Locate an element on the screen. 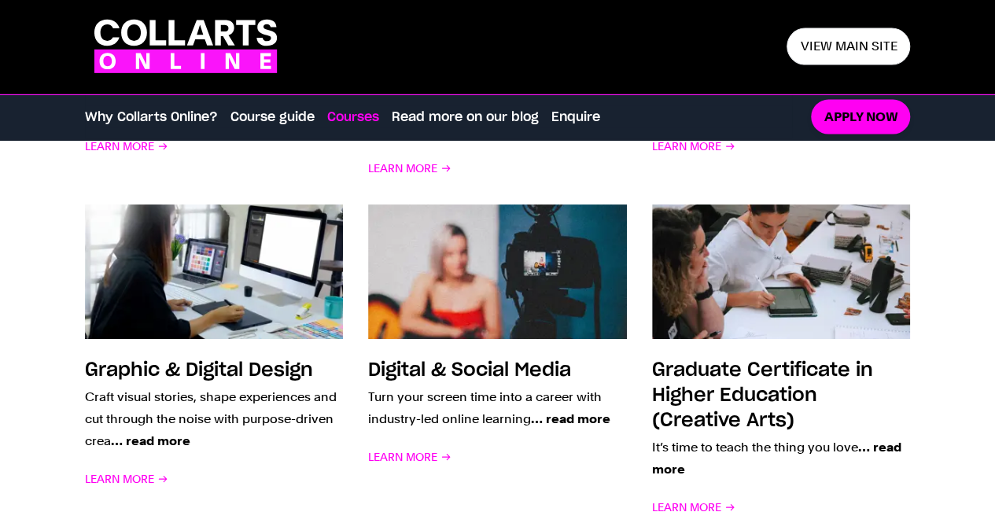  p: Craft visual stories, shape experiences and cut through the noise with purpose-driven crea is located at coordinates (214, 419).